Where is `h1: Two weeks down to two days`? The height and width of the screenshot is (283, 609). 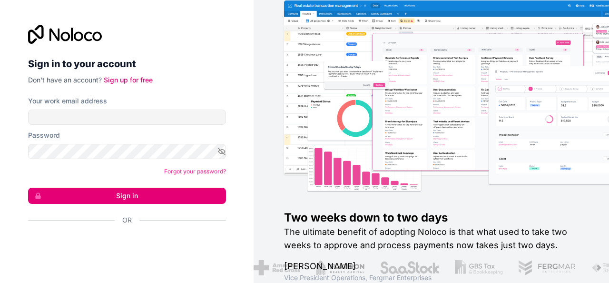
h1: Two weeks down to two days is located at coordinates (431, 218).